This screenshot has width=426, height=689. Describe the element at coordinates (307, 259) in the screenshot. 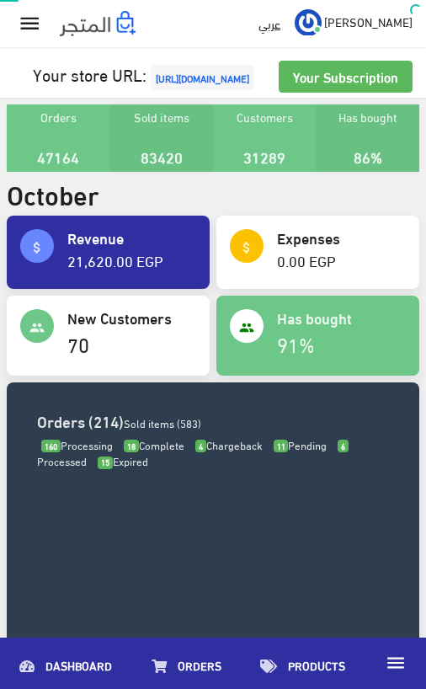

I see `a: 0.00 EGP` at that location.